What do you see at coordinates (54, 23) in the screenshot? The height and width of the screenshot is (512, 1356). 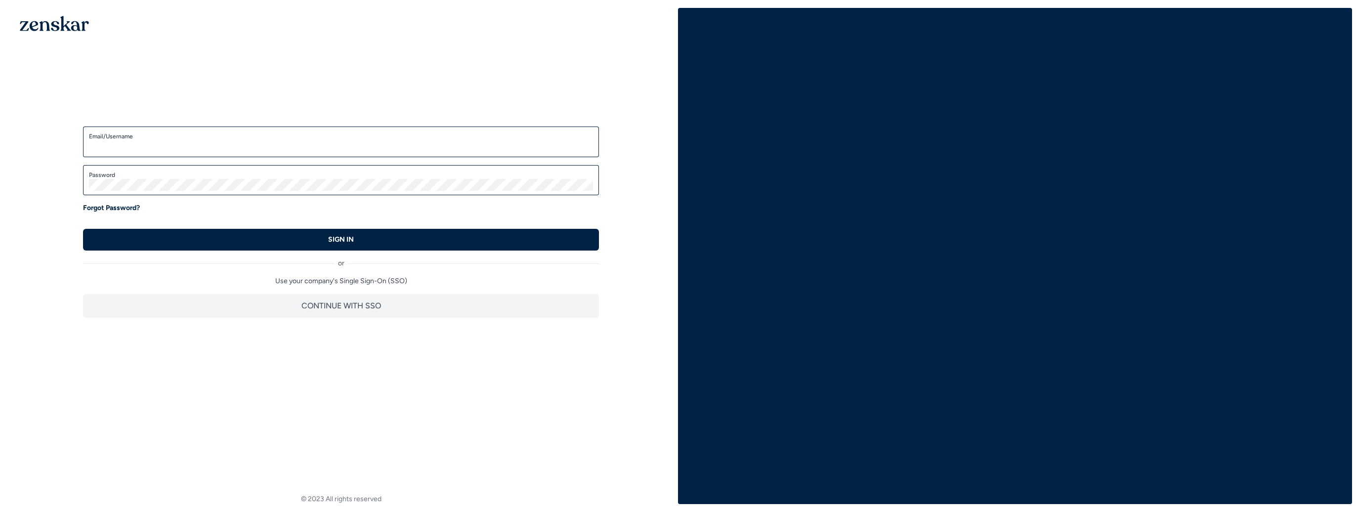 I see `img: 1OGAJ2xQqyY4LXKgY66KYq0eOWRCkrZdAb3gUhuVAqdWPZE9SRJmCz+oDMSn4zDLXe31Ii730ItAGKgCKgCCgCikA4Av8PJUP...` at bounding box center [54, 23].